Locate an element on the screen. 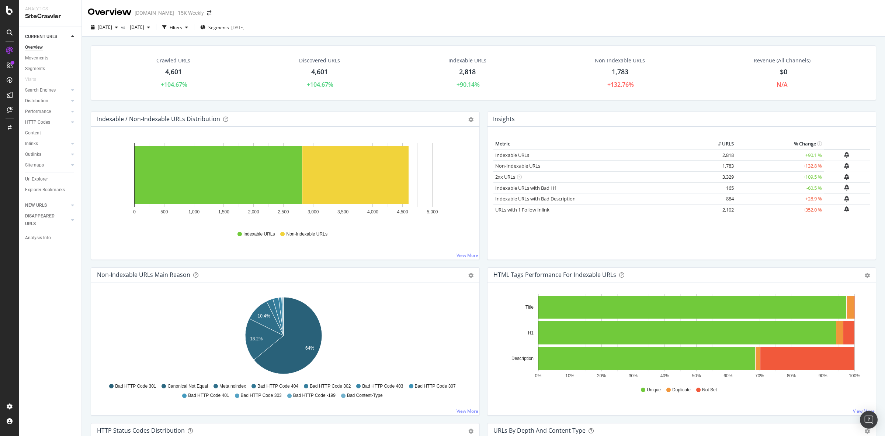 The image size is (885, 436). td: 1,783 is located at coordinates (718, 166).